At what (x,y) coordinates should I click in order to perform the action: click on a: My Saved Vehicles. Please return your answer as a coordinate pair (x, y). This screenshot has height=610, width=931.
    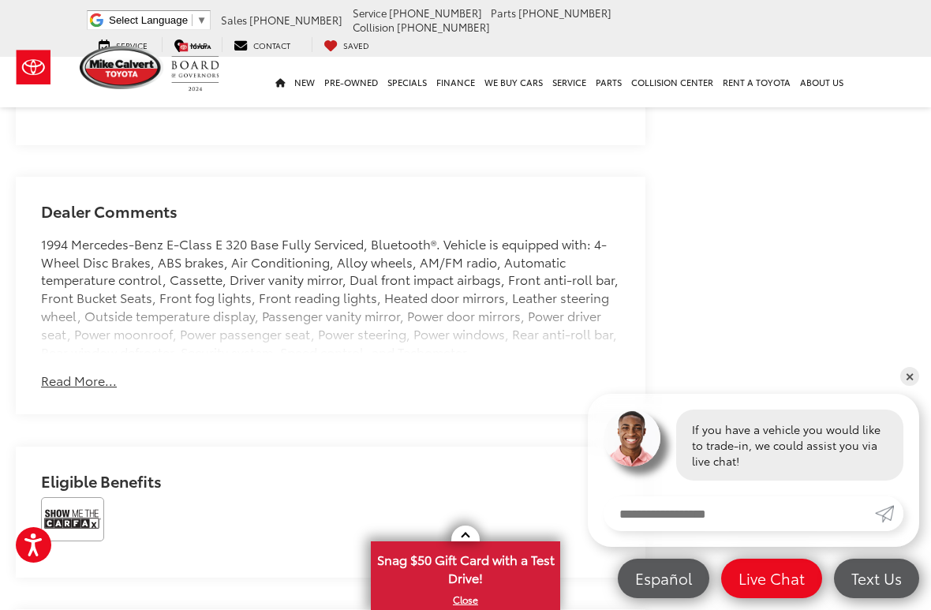
    Looking at the image, I should click on (347, 44).